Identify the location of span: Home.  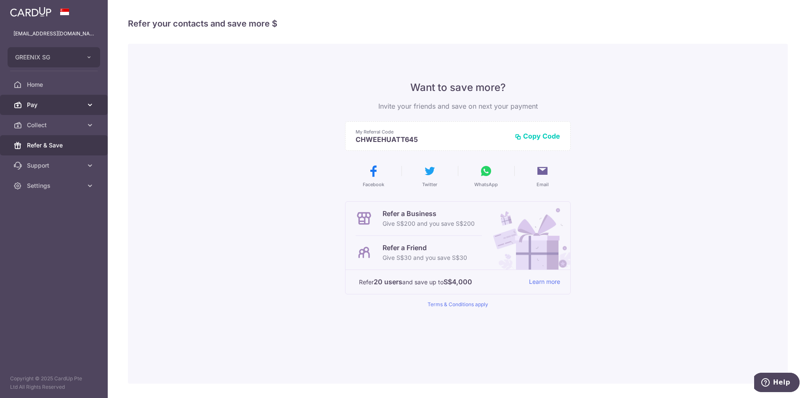
(55, 85).